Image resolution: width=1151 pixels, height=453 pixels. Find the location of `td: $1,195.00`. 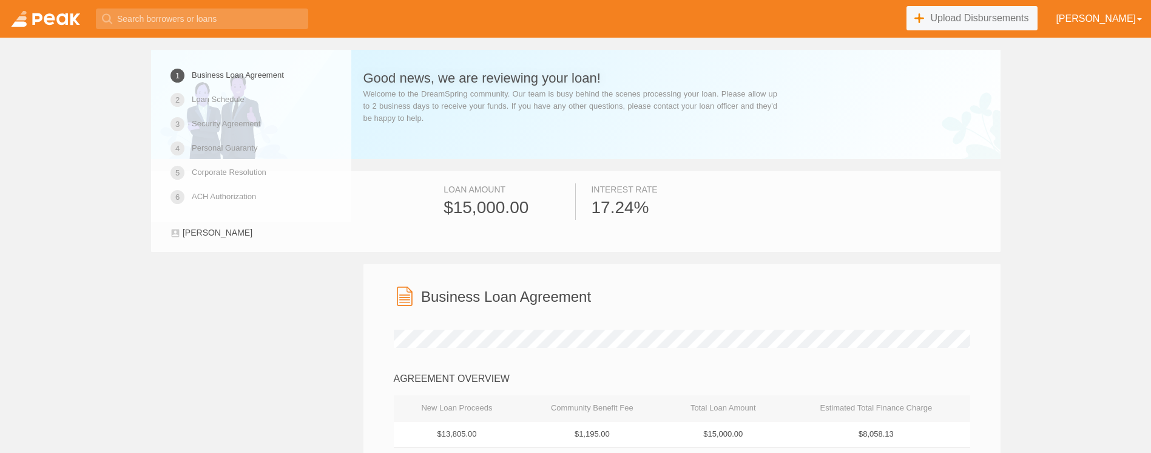

td: $1,195.00 is located at coordinates (592, 434).